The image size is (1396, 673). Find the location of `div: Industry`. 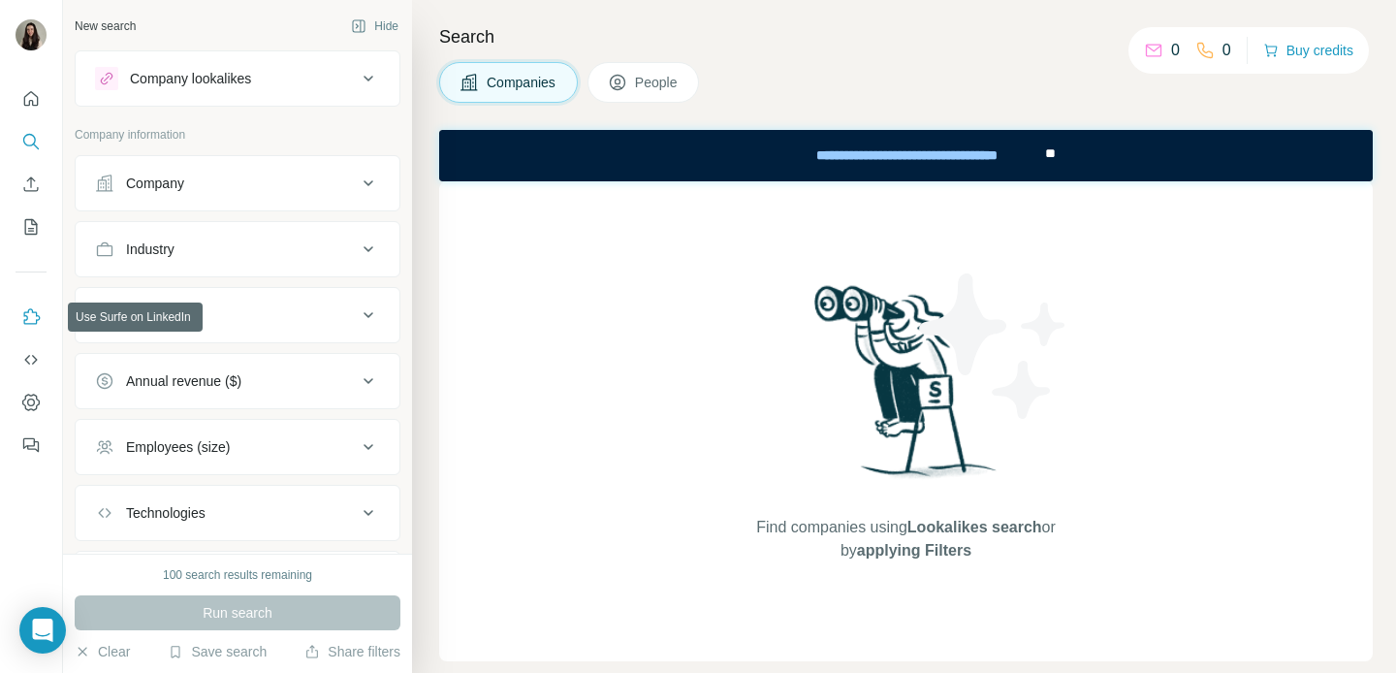

div: Industry is located at coordinates (150, 249).